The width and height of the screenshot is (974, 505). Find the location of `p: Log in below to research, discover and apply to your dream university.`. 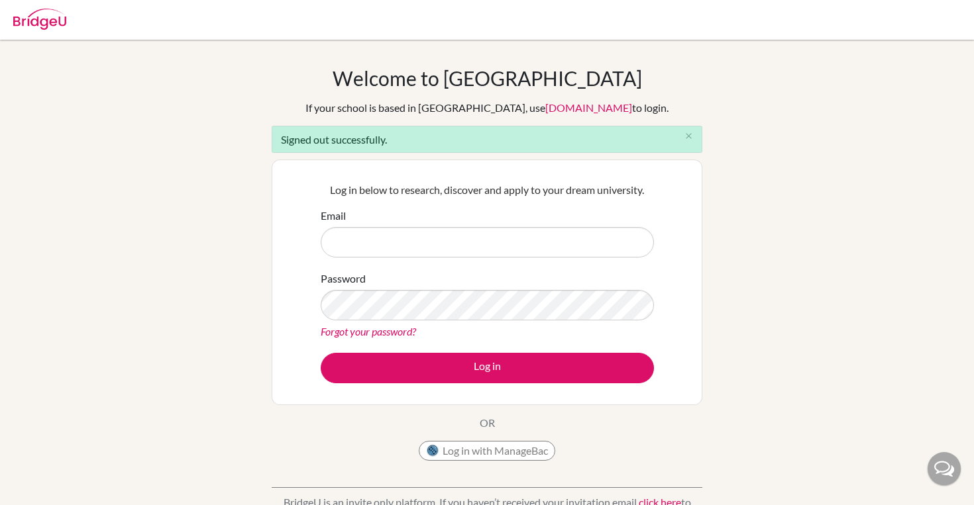

p: Log in below to research, discover and apply to your dream university. is located at coordinates (487, 190).